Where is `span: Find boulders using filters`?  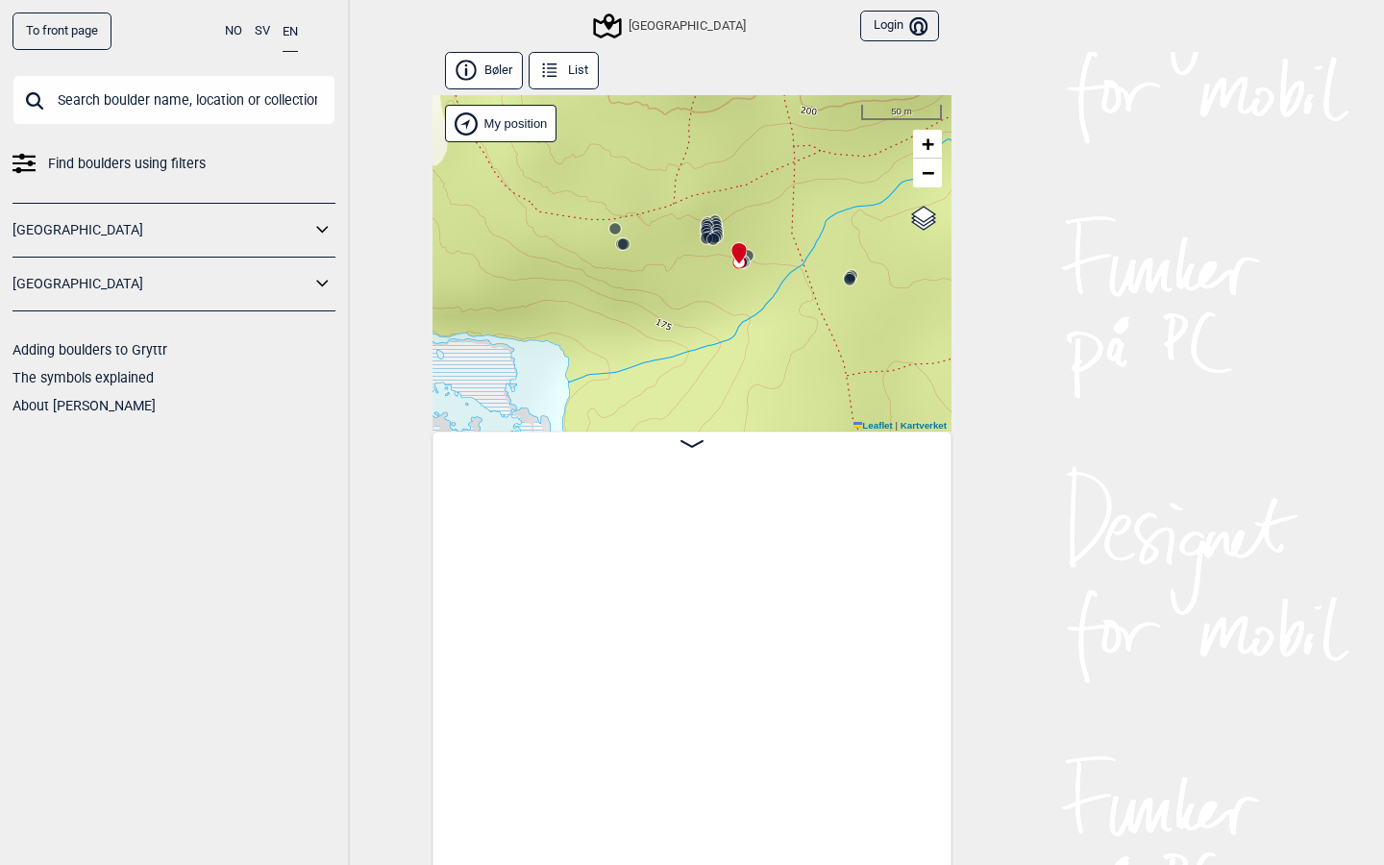 span: Find boulders using filters is located at coordinates (127, 163).